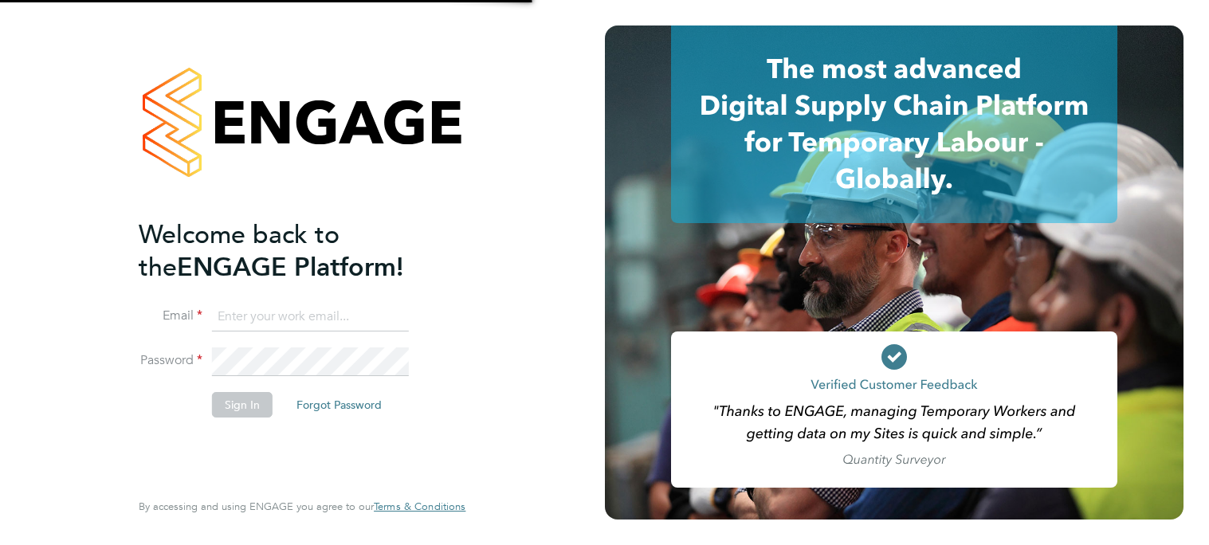  What do you see at coordinates (242, 405) in the screenshot?
I see `button: Sign In` at bounding box center [242, 405].